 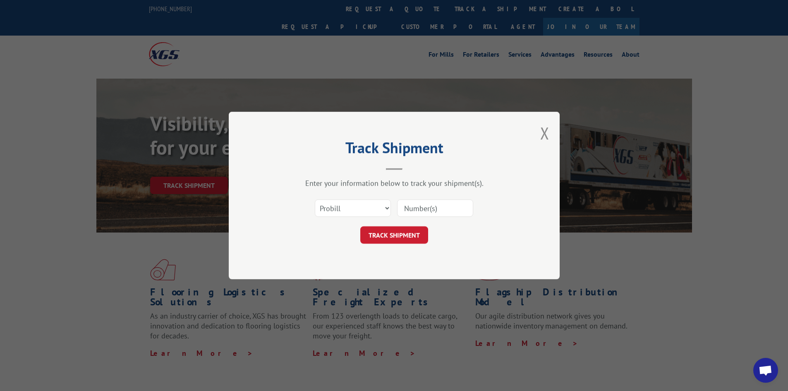 I want to click on div: Enter your information below to track your shipment(s)., so click(x=394, y=183).